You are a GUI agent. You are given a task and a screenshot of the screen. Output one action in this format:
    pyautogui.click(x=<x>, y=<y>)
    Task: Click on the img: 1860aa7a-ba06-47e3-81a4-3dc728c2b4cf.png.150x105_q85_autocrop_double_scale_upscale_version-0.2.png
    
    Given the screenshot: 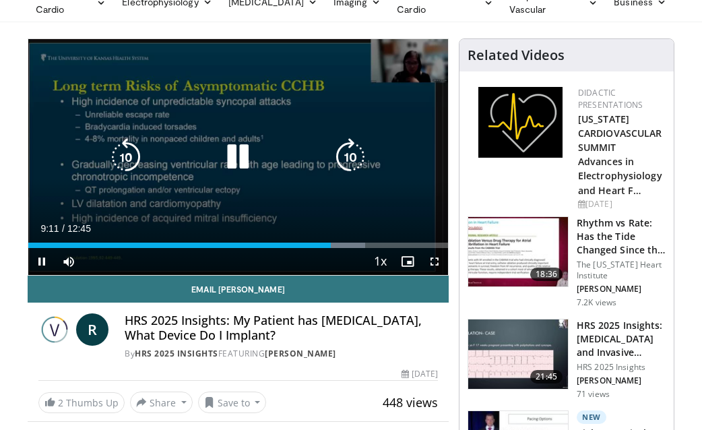 What is the action you would take?
    pyautogui.click(x=520, y=122)
    